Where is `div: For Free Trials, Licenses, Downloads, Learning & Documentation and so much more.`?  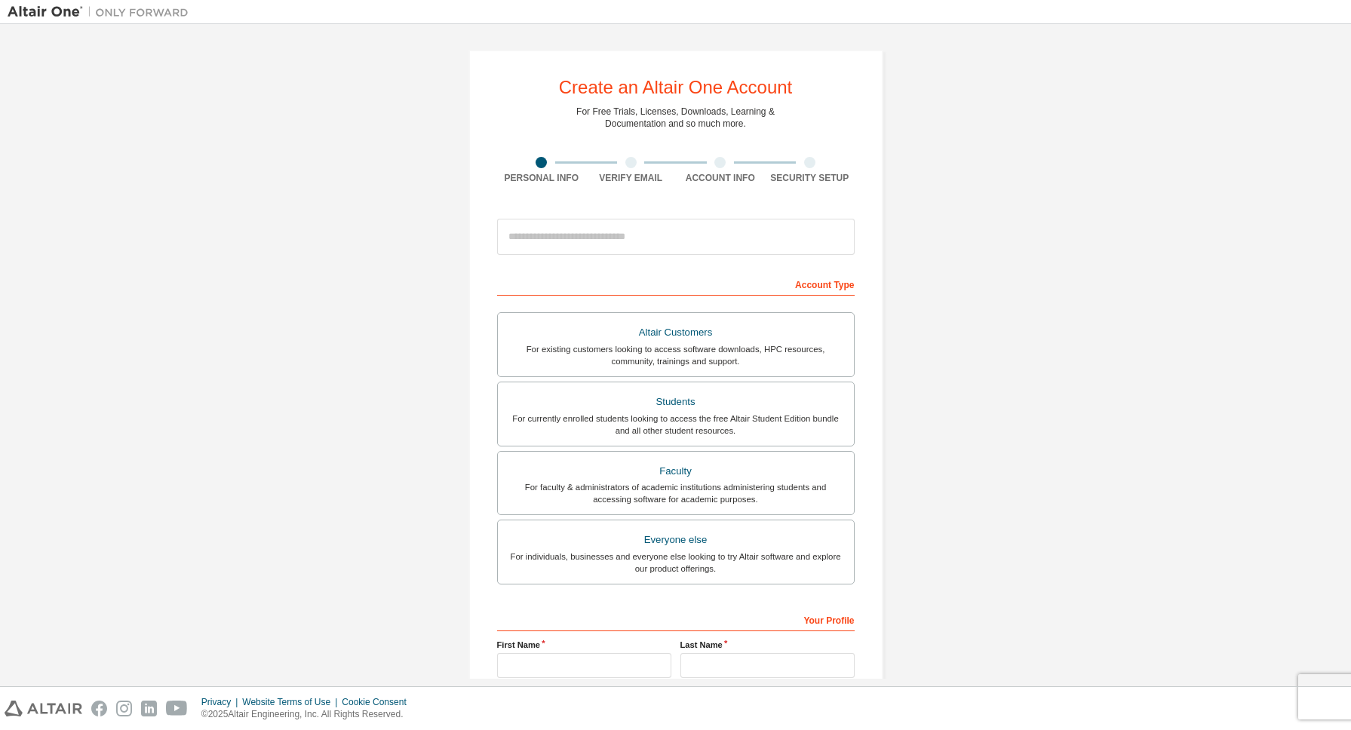 div: For Free Trials, Licenses, Downloads, Learning & Documentation and so much more. is located at coordinates (675, 118).